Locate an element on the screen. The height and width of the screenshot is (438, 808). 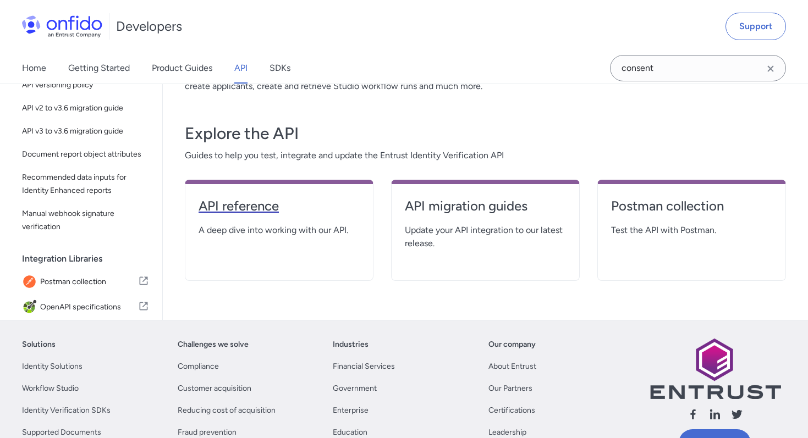
a: Reducing cost of acquisition is located at coordinates (227, 411).